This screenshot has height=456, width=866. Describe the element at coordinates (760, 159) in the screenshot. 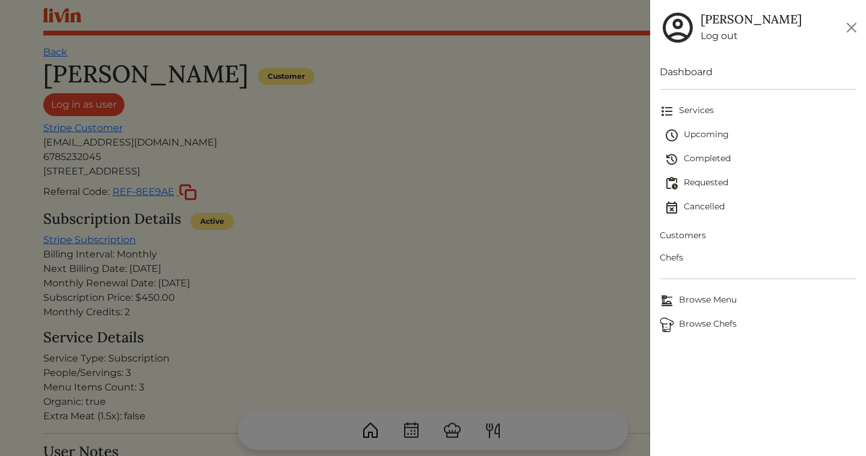

I see `a: Completed` at that location.